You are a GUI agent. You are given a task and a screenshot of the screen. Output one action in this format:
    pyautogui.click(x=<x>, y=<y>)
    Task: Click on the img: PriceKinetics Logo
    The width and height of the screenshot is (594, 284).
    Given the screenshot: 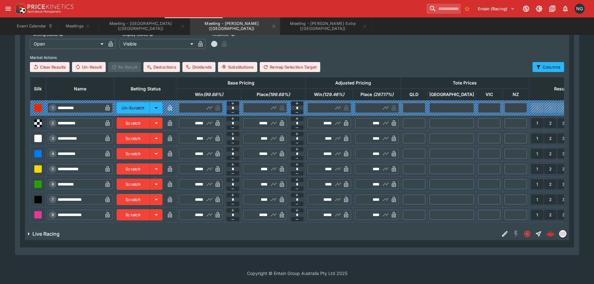 What is the action you would take?
    pyautogui.click(x=20, y=9)
    